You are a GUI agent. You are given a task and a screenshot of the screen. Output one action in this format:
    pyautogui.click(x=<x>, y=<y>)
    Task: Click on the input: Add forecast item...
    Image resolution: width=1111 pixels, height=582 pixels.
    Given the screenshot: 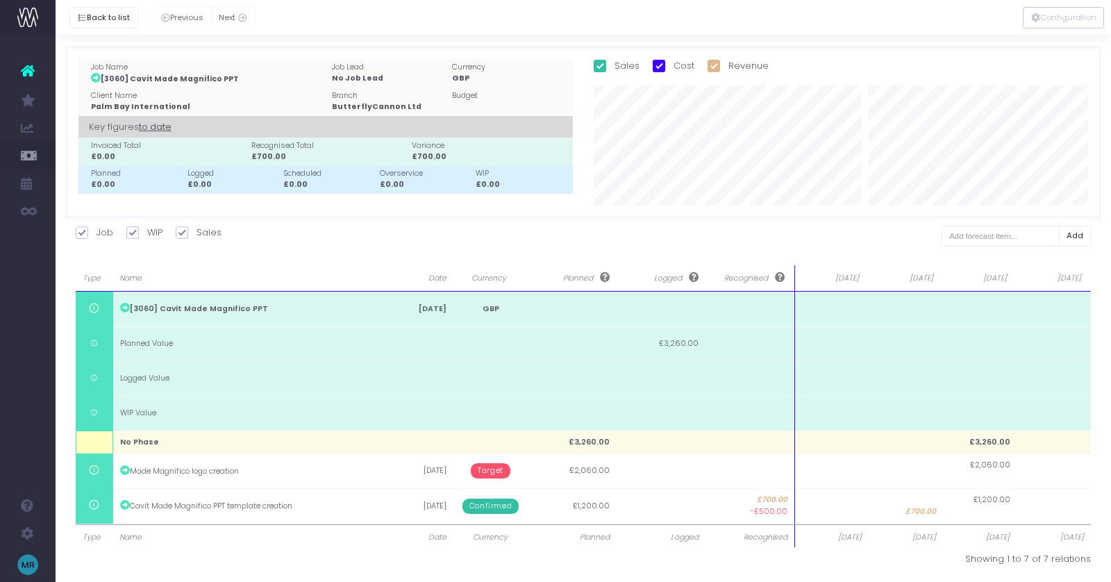 What is the action you would take?
    pyautogui.click(x=1000, y=236)
    